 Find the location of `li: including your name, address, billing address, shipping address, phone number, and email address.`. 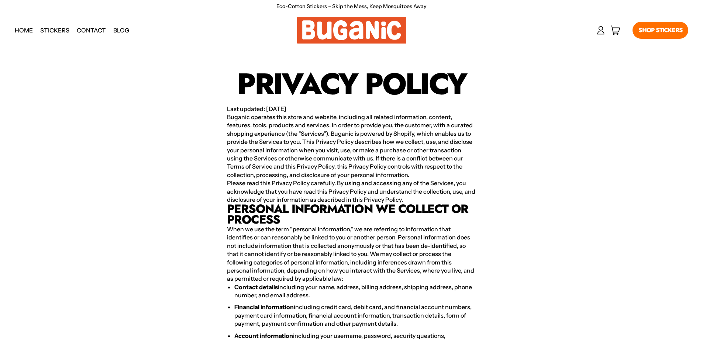

li: including your name, address, billing address, shipping address, phone number, and email address. is located at coordinates (355, 291).